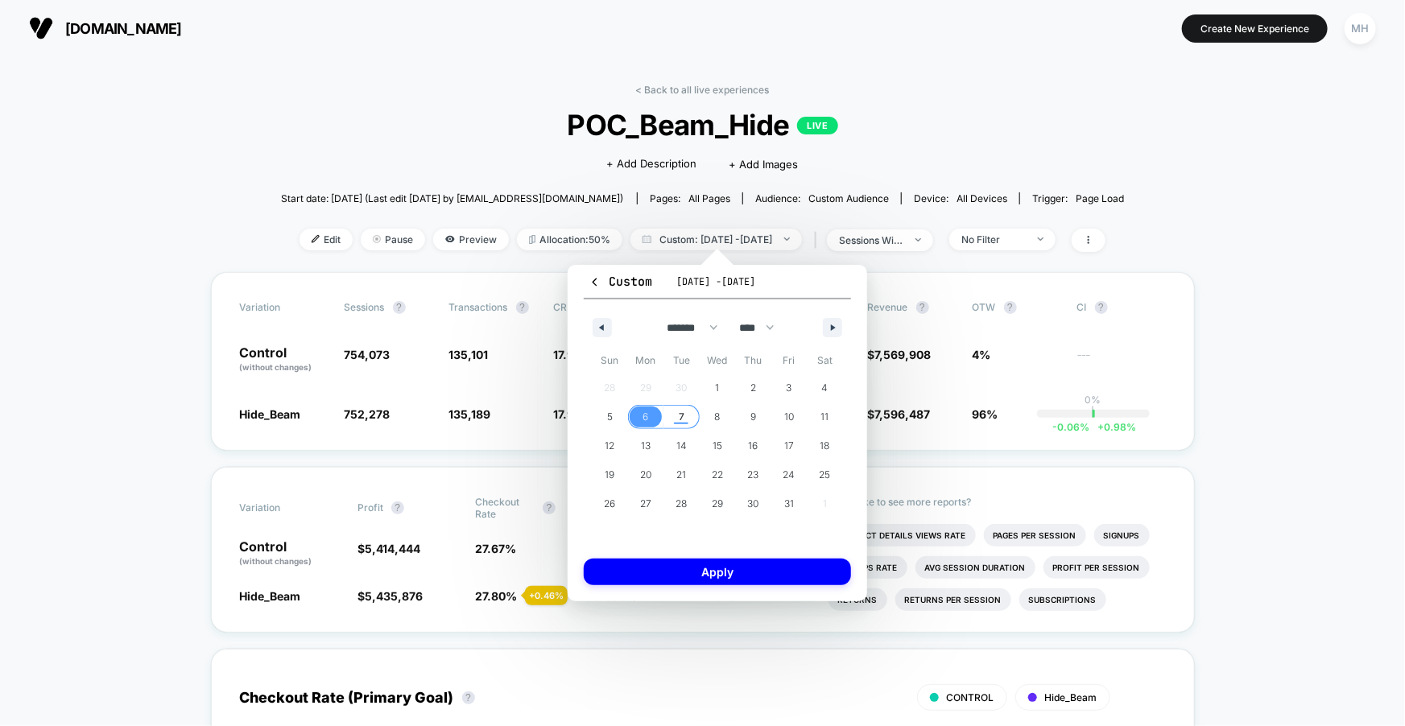 Image resolution: width=1405 pixels, height=726 pixels. I want to click on span: OTW, so click(1017, 308).